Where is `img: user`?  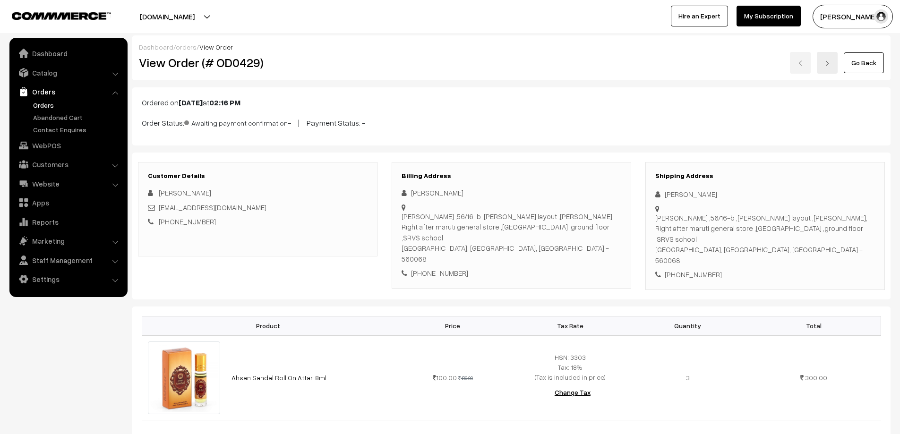
img: user is located at coordinates (881, 17).